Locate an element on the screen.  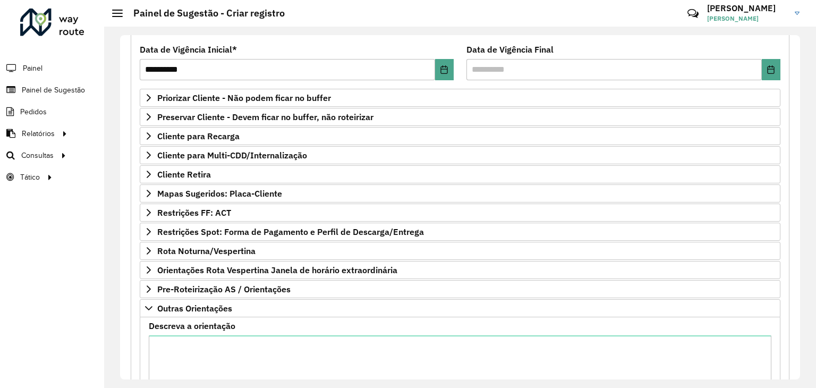
label: Data de Vigência Final is located at coordinates (510, 49).